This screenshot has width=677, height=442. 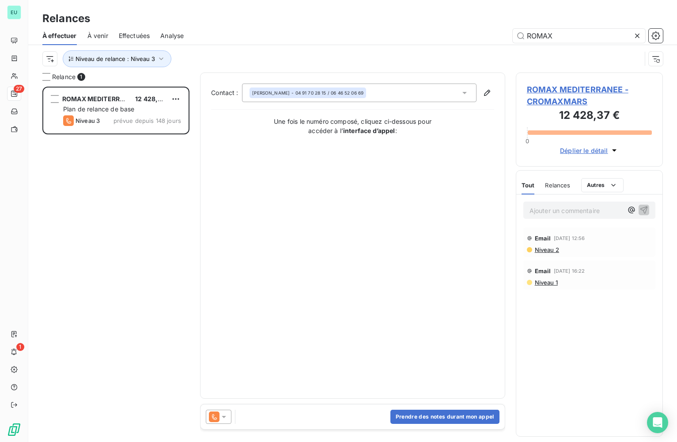 What do you see at coordinates (658, 422) in the screenshot?
I see `div: Open Intercom Messenger` at bounding box center [658, 422].